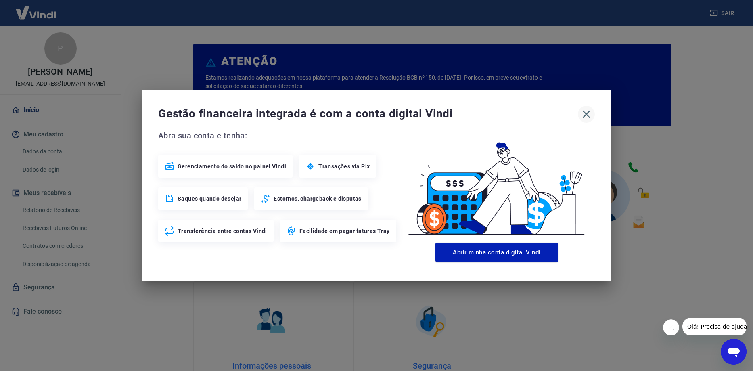  I want to click on img: Good Billing, so click(497, 184).